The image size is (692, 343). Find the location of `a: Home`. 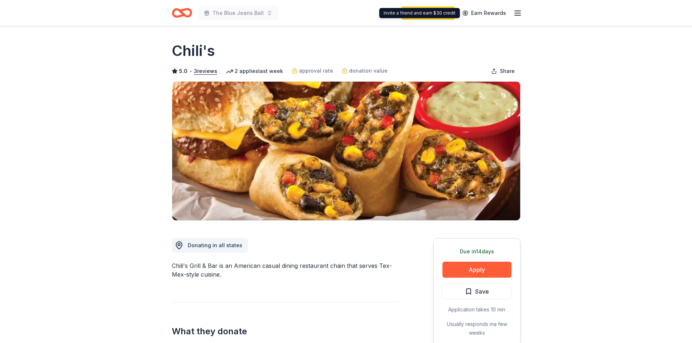

a: Home is located at coordinates (182, 13).